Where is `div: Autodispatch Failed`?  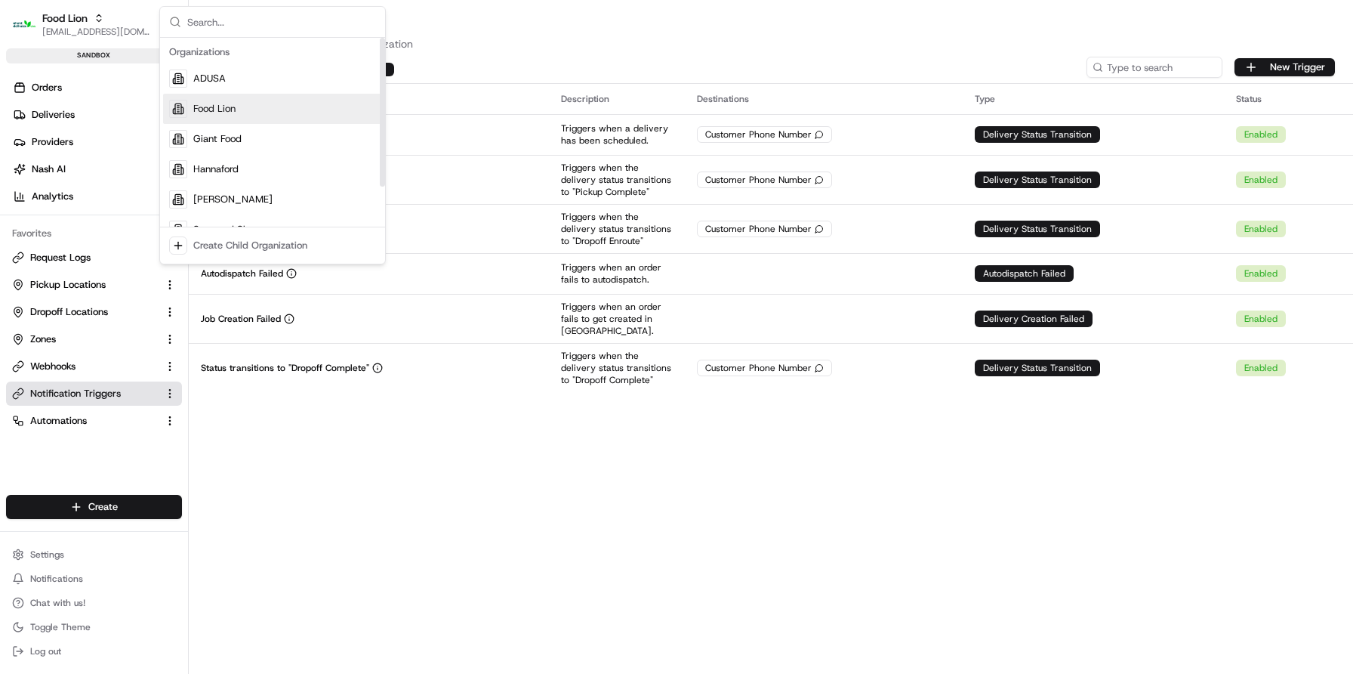 div: Autodispatch Failed is located at coordinates (1024, 273).